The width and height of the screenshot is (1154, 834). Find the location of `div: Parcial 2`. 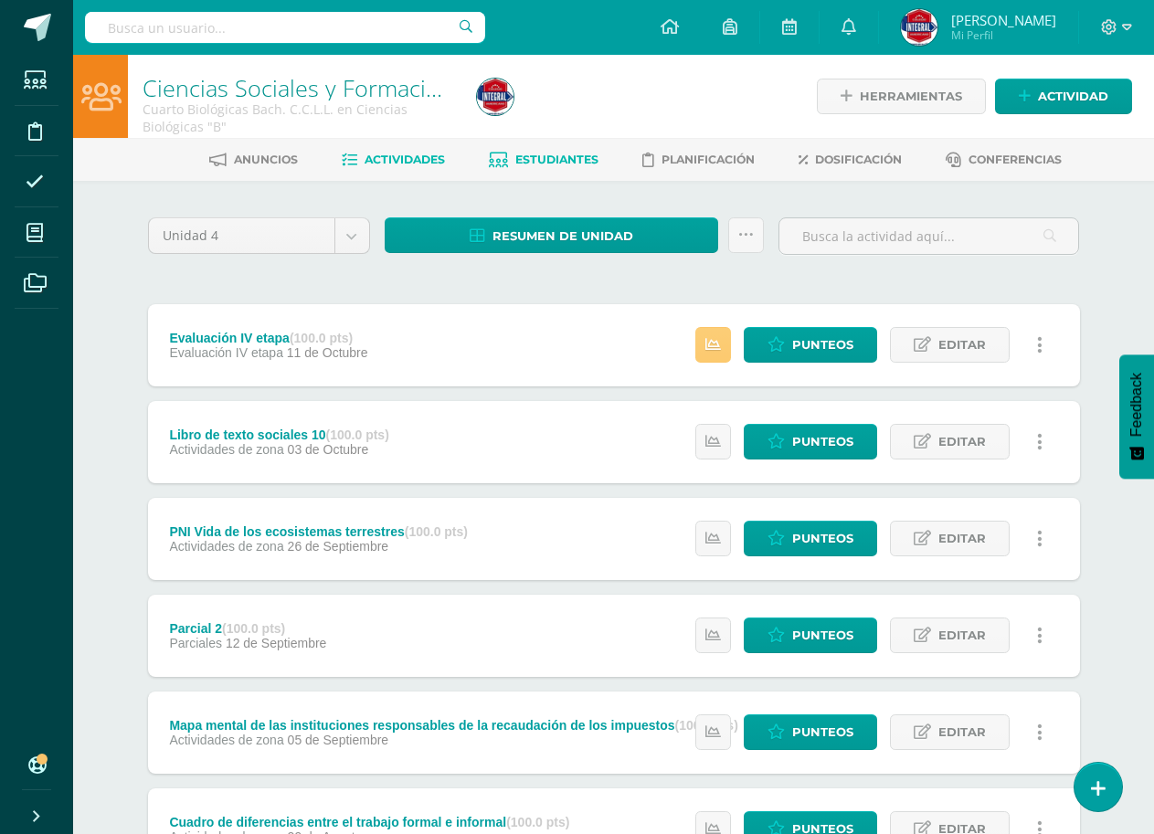

div: Parcial 2 is located at coordinates (248, 628).